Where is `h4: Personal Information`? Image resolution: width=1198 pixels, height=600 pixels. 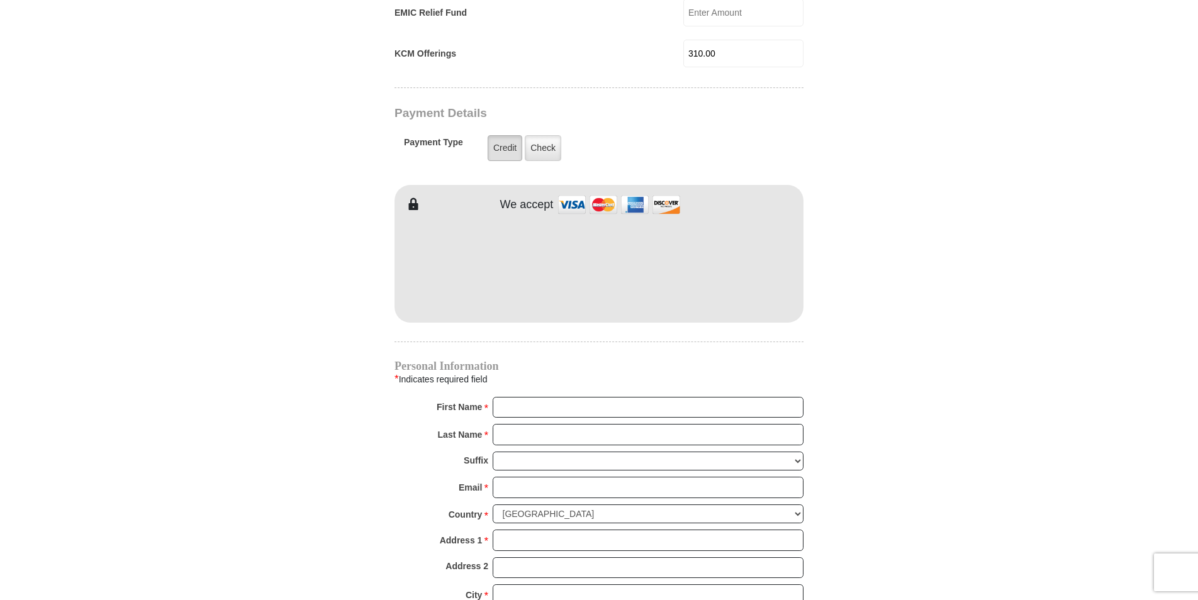
h4: Personal Information is located at coordinates (599, 366).